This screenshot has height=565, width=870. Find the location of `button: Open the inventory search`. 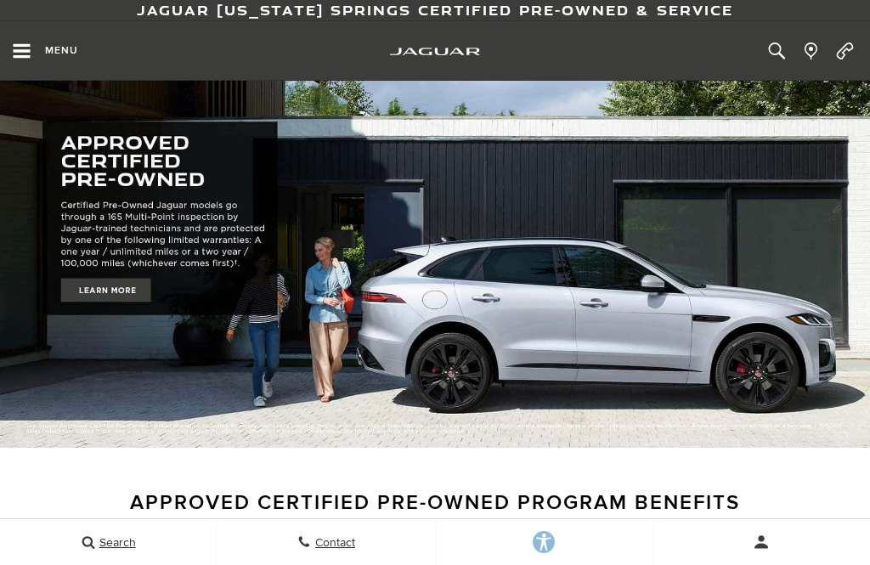

button: Open the inventory search is located at coordinates (777, 51).